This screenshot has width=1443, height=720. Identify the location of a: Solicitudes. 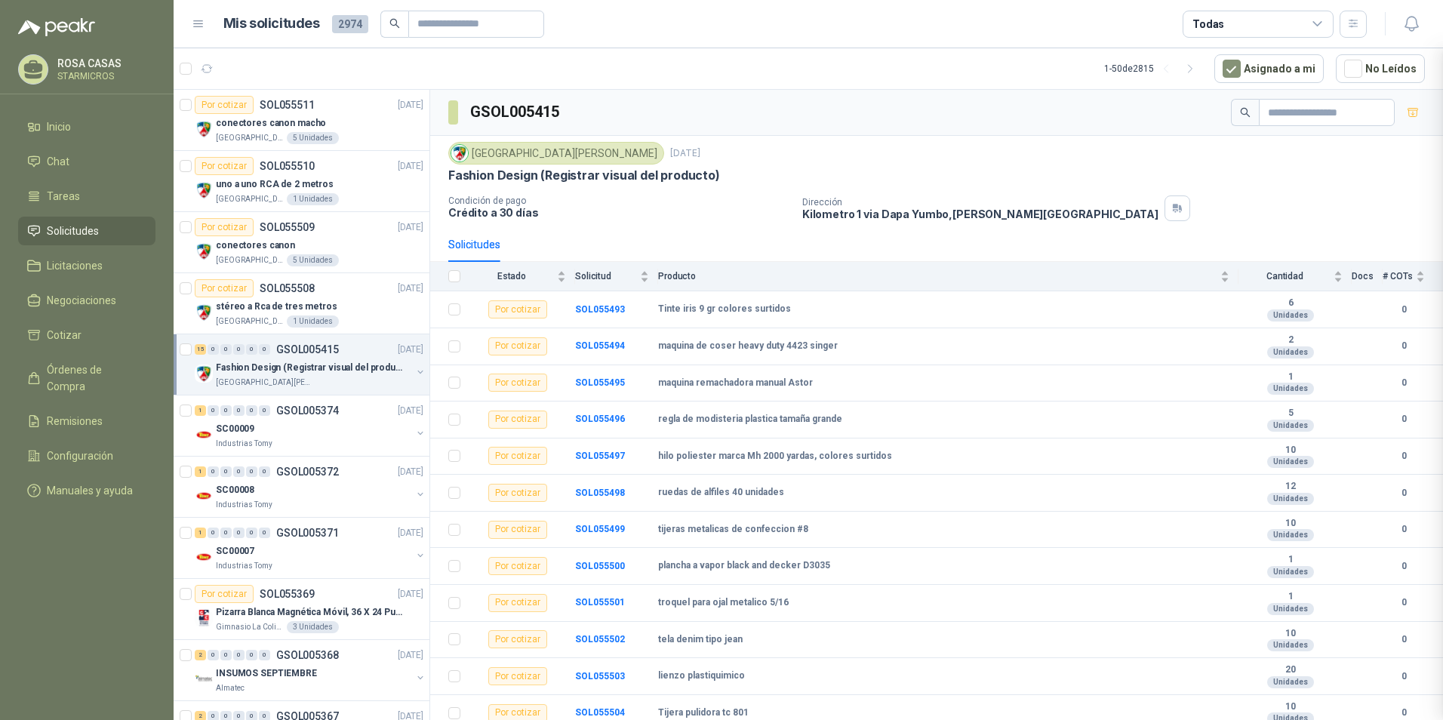
(87, 231).